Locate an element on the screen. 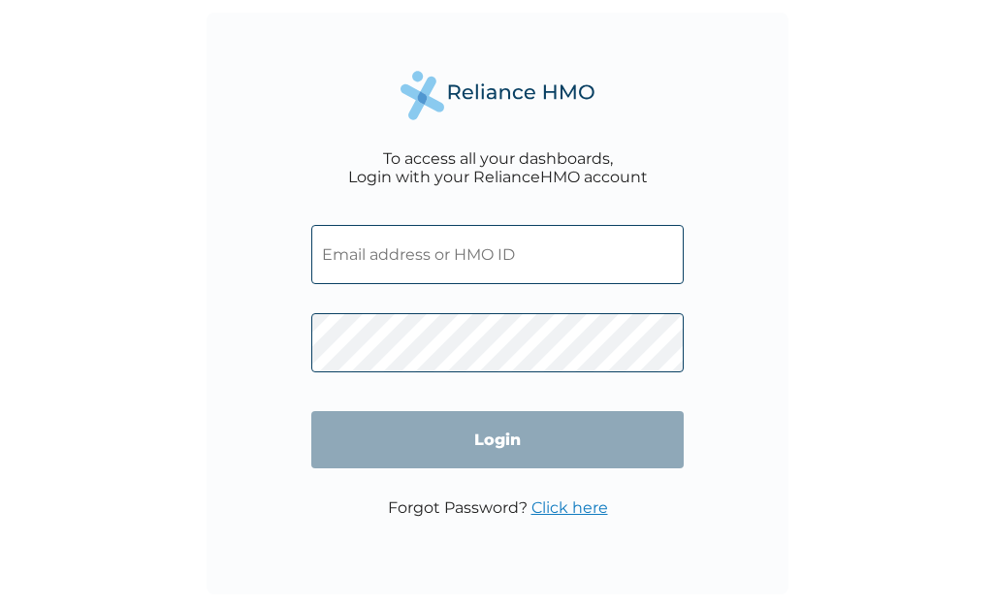  a: Click here is located at coordinates (569, 507).